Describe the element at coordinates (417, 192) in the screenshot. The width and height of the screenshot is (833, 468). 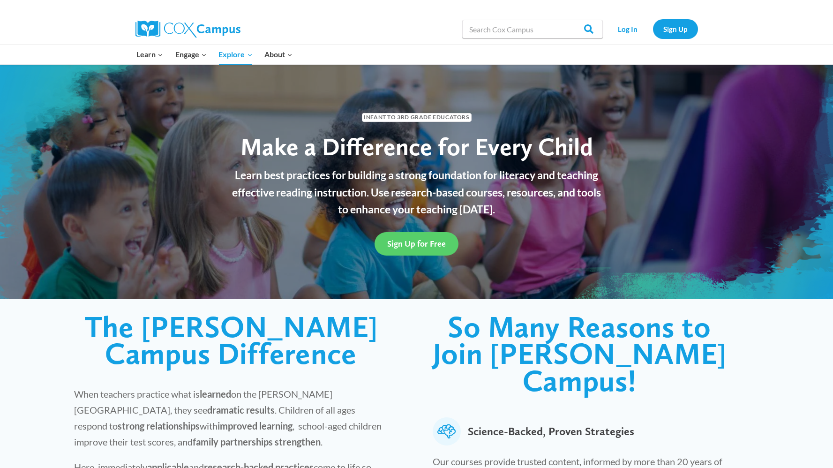
I see `p: Learn best practices for building a strong foundation for literacy and teaching effective reading...` at that location.